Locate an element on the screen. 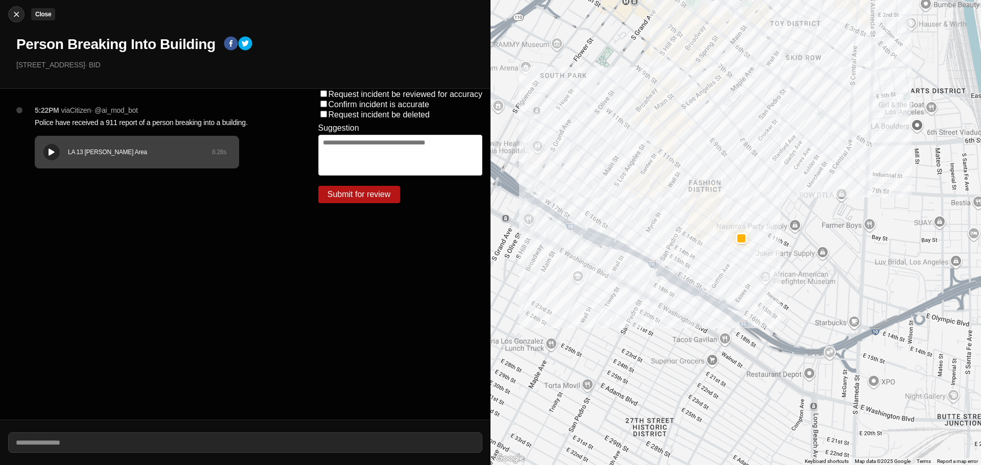 The width and height of the screenshot is (981, 465). small: Close is located at coordinates (43, 14).